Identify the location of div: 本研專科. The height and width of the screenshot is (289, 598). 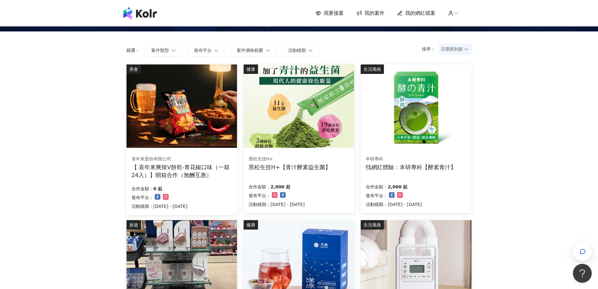
(411, 159).